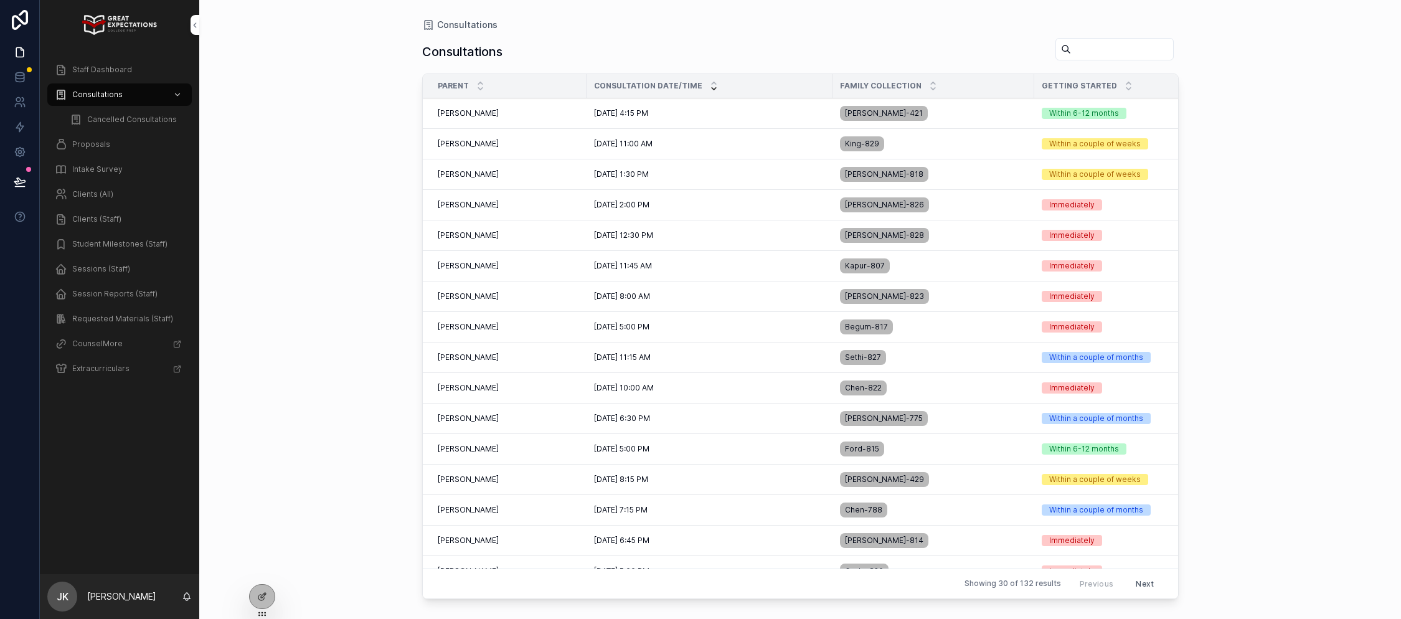 Image resolution: width=1401 pixels, height=619 pixels. I want to click on a: Chen-822, so click(933, 388).